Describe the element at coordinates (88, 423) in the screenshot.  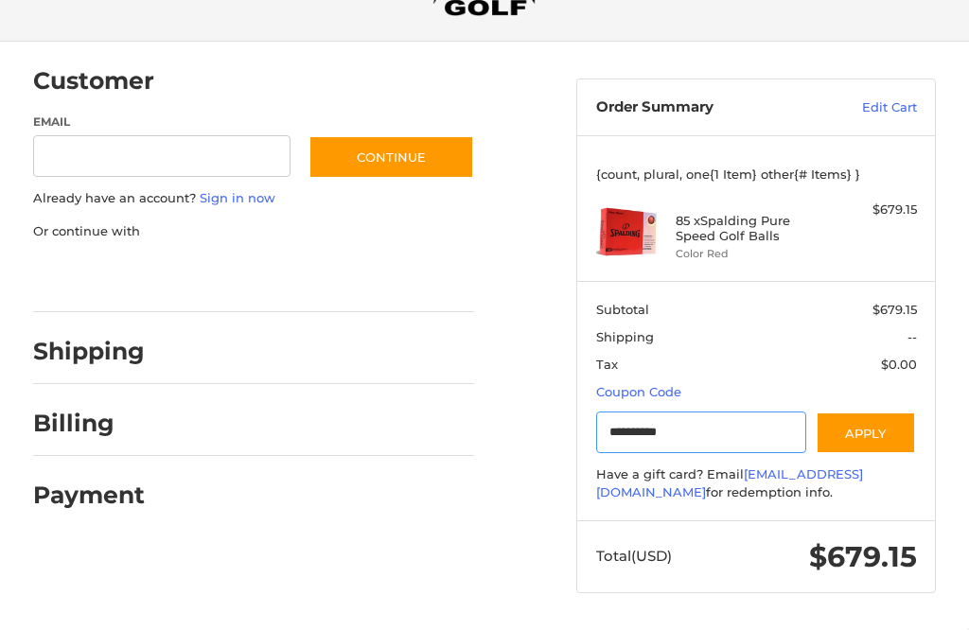
I see `h2: Billing` at that location.